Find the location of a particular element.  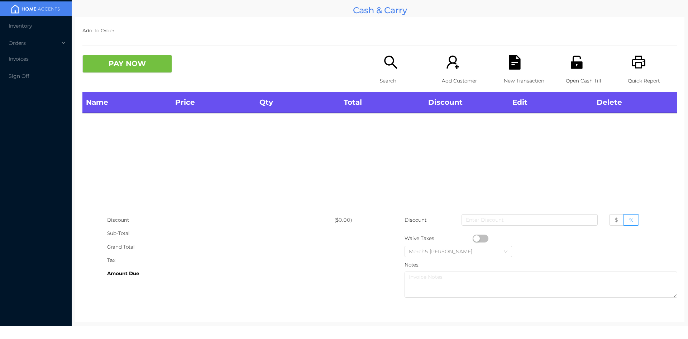

i: icon: unlock is located at coordinates (577, 62).